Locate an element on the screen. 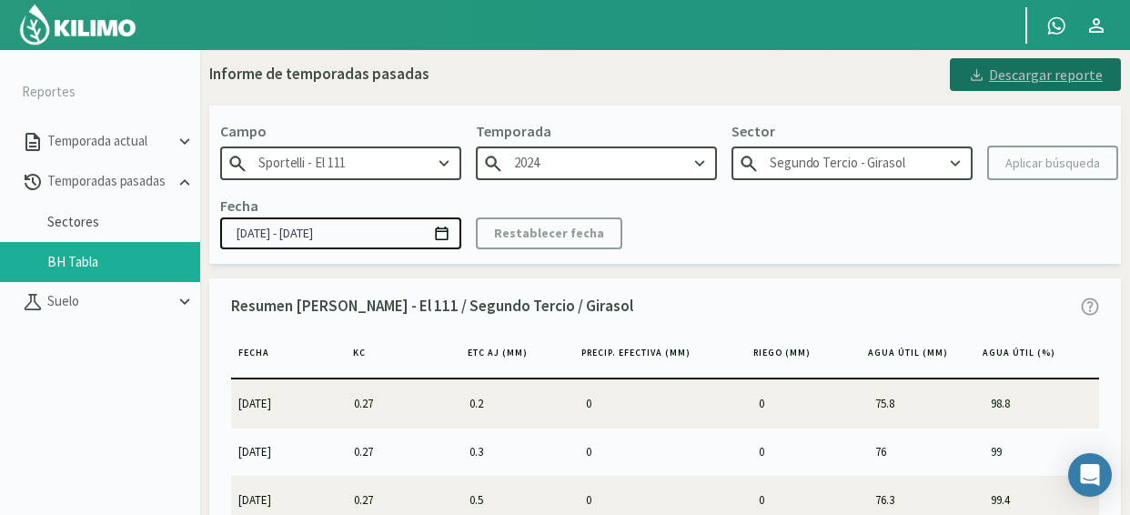 This screenshot has height=515, width=1130. p: Temporada is located at coordinates (596, 131).